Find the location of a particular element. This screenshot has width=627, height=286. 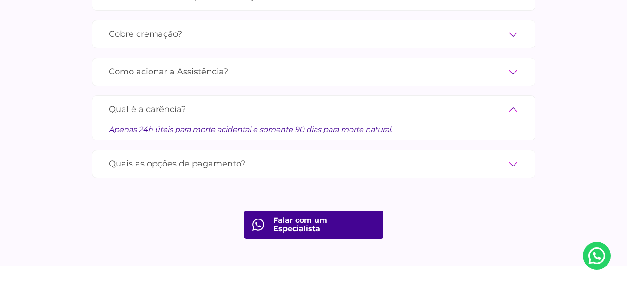

a: Falar com um Especialista is located at coordinates (314, 224).